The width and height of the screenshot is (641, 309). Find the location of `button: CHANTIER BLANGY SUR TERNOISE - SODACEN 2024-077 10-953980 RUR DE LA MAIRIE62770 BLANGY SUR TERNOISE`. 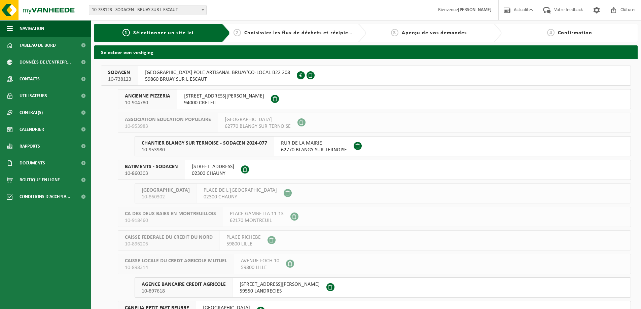

button: CHANTIER BLANGY SUR TERNOISE - SODACEN 2024-077 10-953980 RUR DE LA MAIRIE62770 BLANGY SUR TERNOISE is located at coordinates (382, 146).